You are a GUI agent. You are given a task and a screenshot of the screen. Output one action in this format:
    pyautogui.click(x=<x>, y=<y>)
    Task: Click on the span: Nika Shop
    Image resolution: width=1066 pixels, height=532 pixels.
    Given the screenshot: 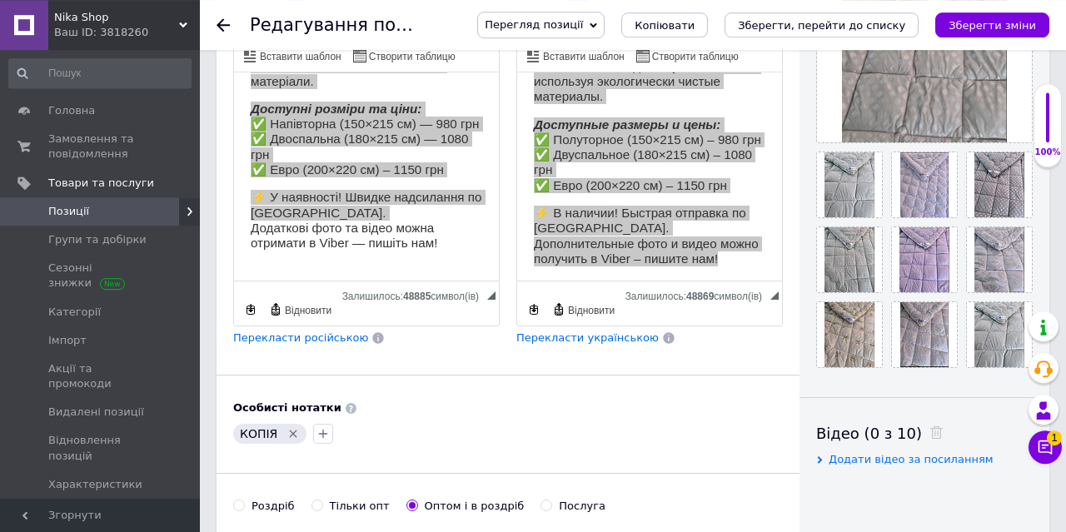 What is the action you would take?
    pyautogui.click(x=117, y=17)
    